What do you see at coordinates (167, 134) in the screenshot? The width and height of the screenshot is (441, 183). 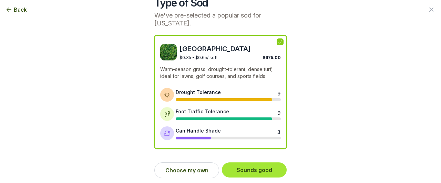 I see `img: Shade tolerance icon` at bounding box center [167, 134].